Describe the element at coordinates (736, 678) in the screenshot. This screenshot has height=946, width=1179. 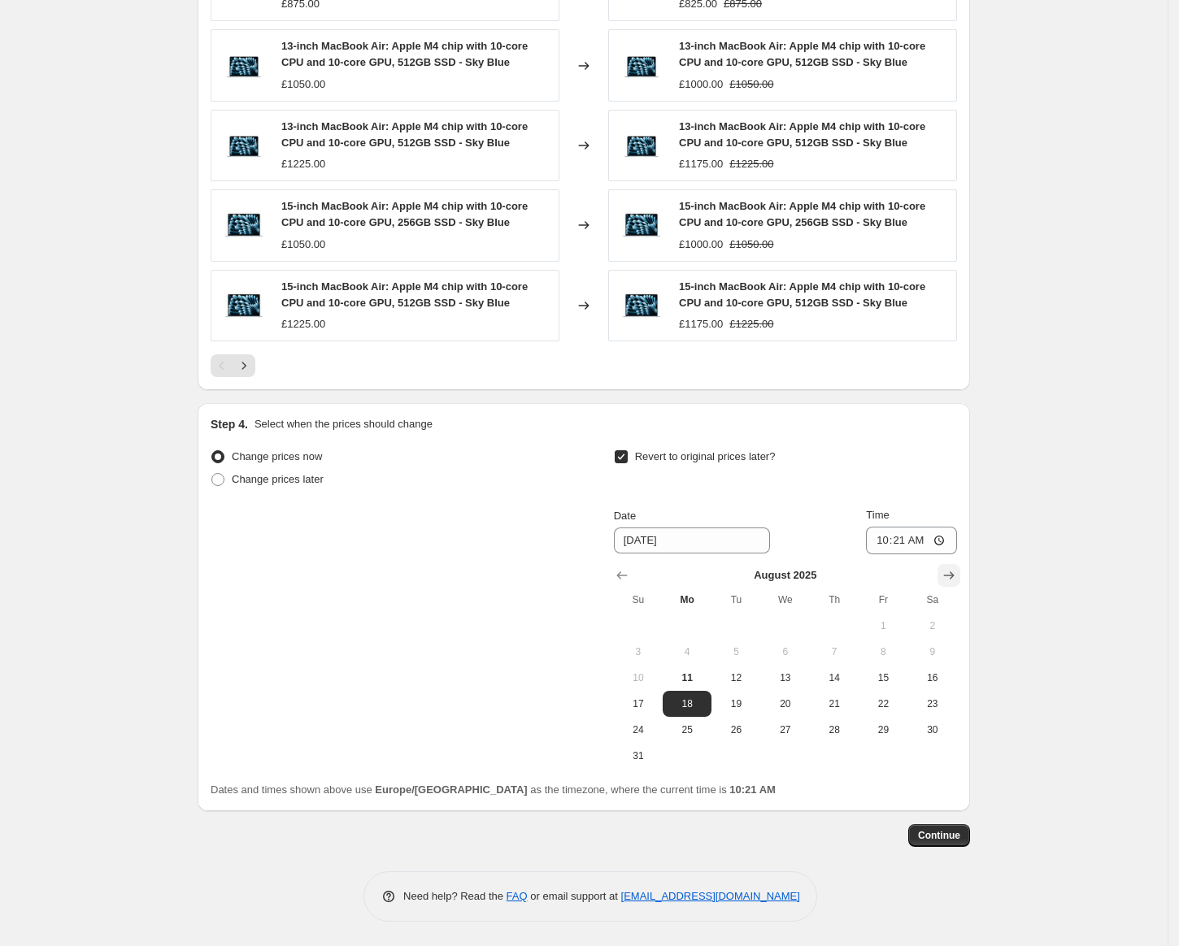
I see `span: 12` at that location.